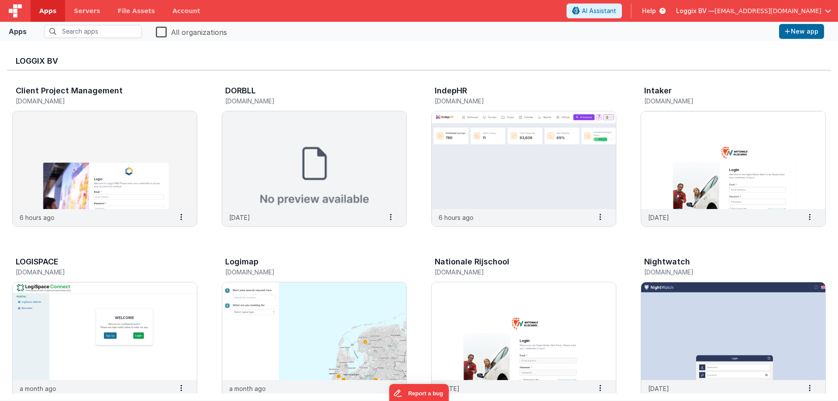 This screenshot has height=401, width=838. What do you see at coordinates (599, 11) in the screenshot?
I see `span: AI Assistant` at bounding box center [599, 11].